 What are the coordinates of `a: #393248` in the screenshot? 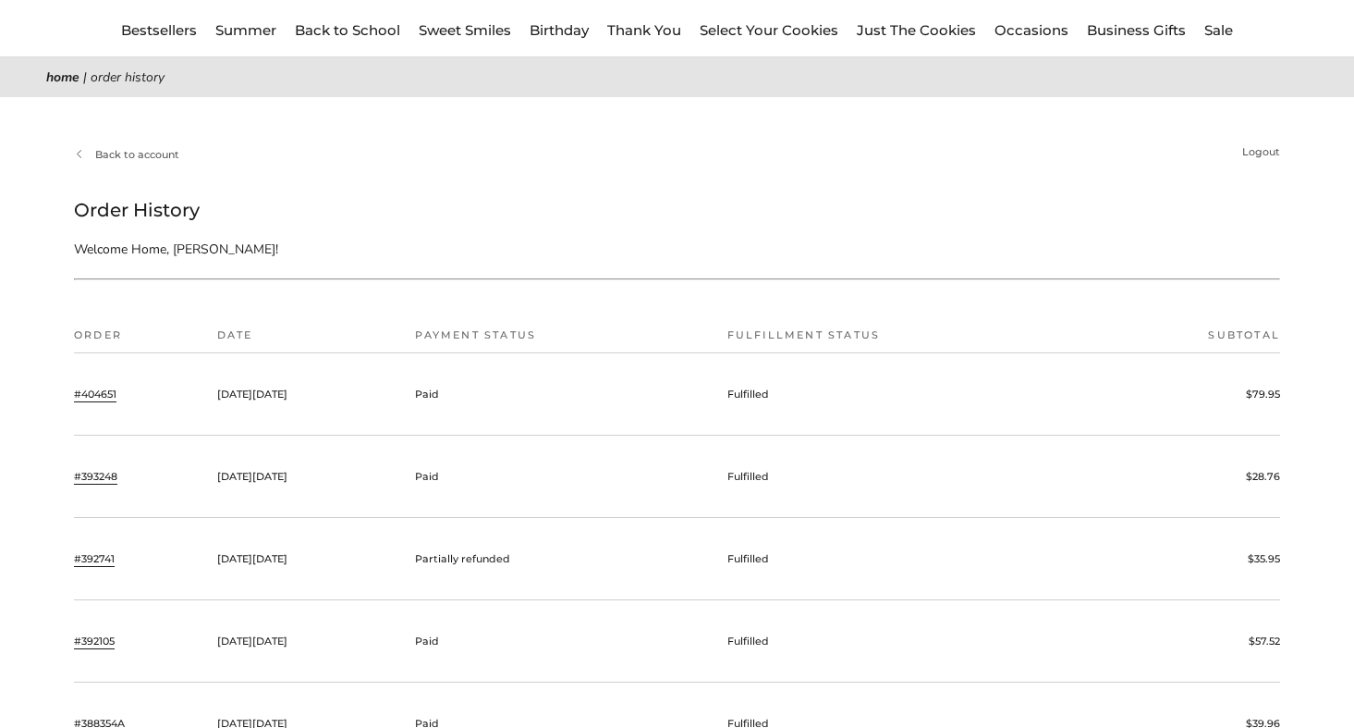 It's located at (95, 476).